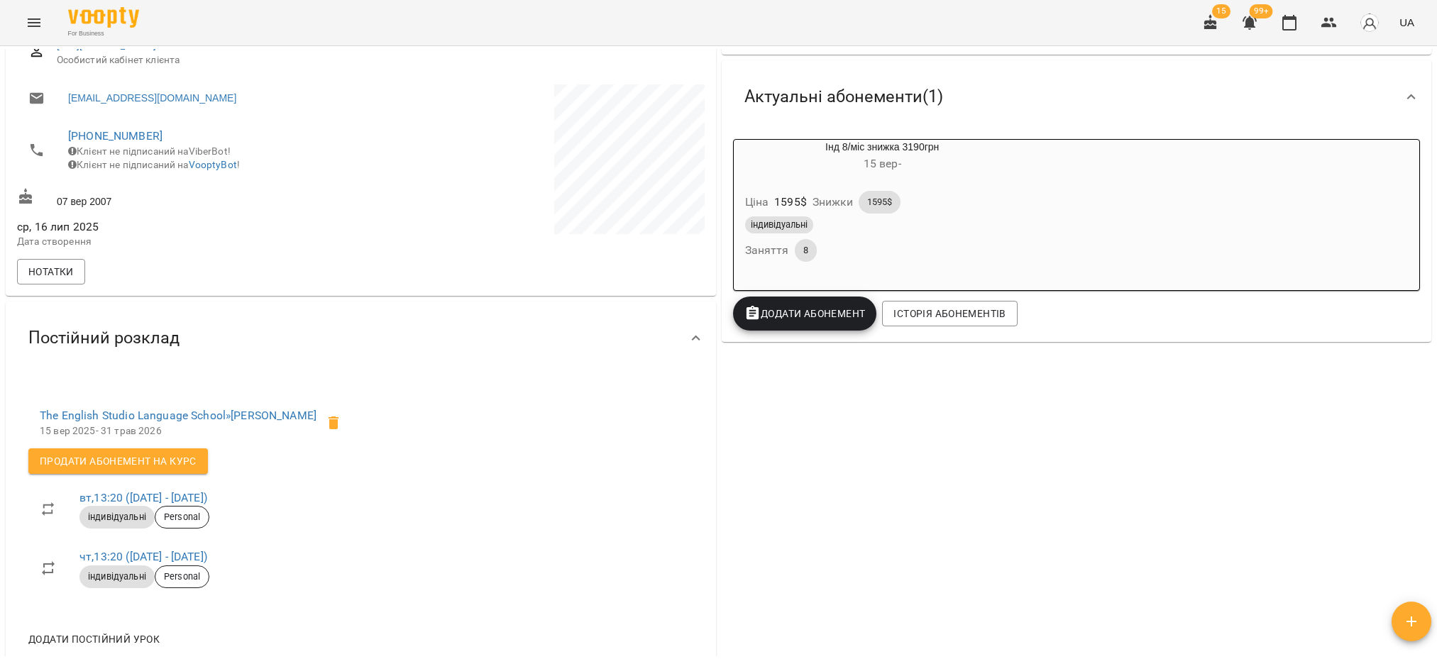 The width and height of the screenshot is (1437, 664). What do you see at coordinates (187, 242) in the screenshot?
I see `p: Дата створення` at bounding box center [187, 242].